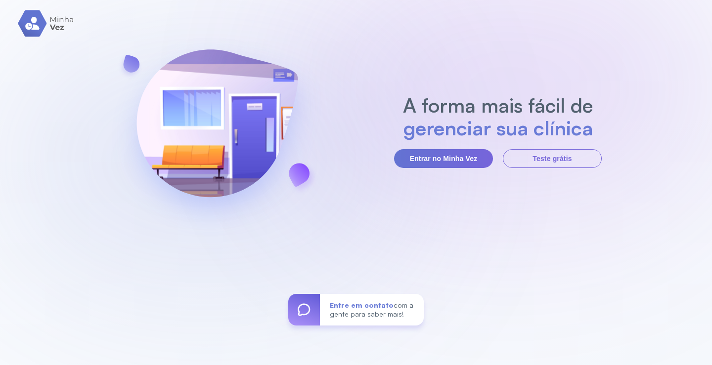 Image resolution: width=712 pixels, height=365 pixels. What do you see at coordinates (356, 310) in the screenshot?
I see `a: Entre em contatocom a gente para saber mais!` at bounding box center [356, 310].